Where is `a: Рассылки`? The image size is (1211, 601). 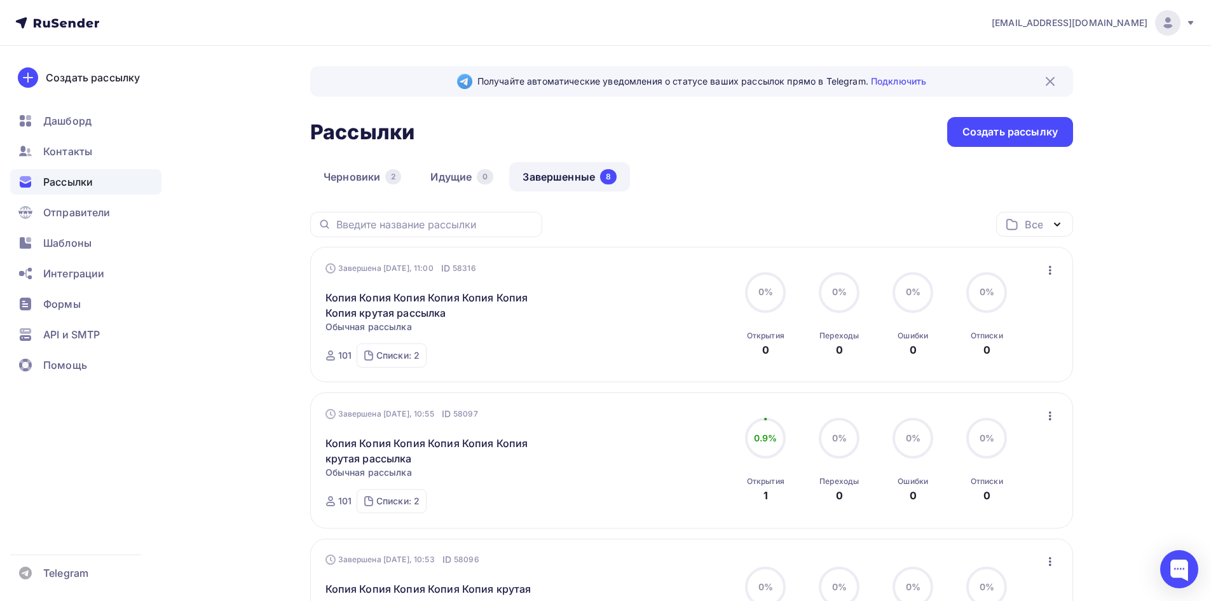 a: Рассылки is located at coordinates (86, 182).